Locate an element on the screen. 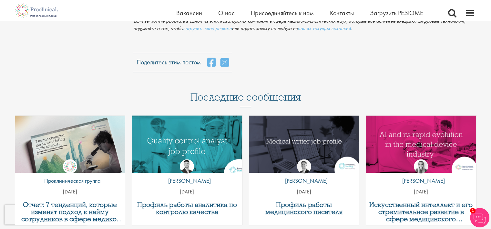 The width and height of the screenshot is (491, 229). img: Джордж Уотсон is located at coordinates (304, 166).